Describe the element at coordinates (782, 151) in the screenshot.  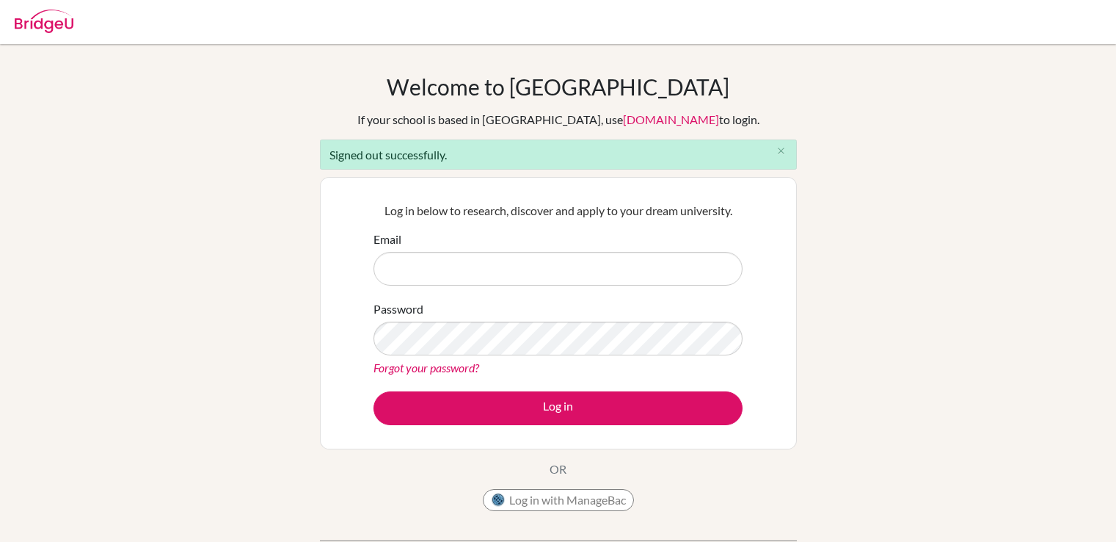
I see `button: Close` at that location.